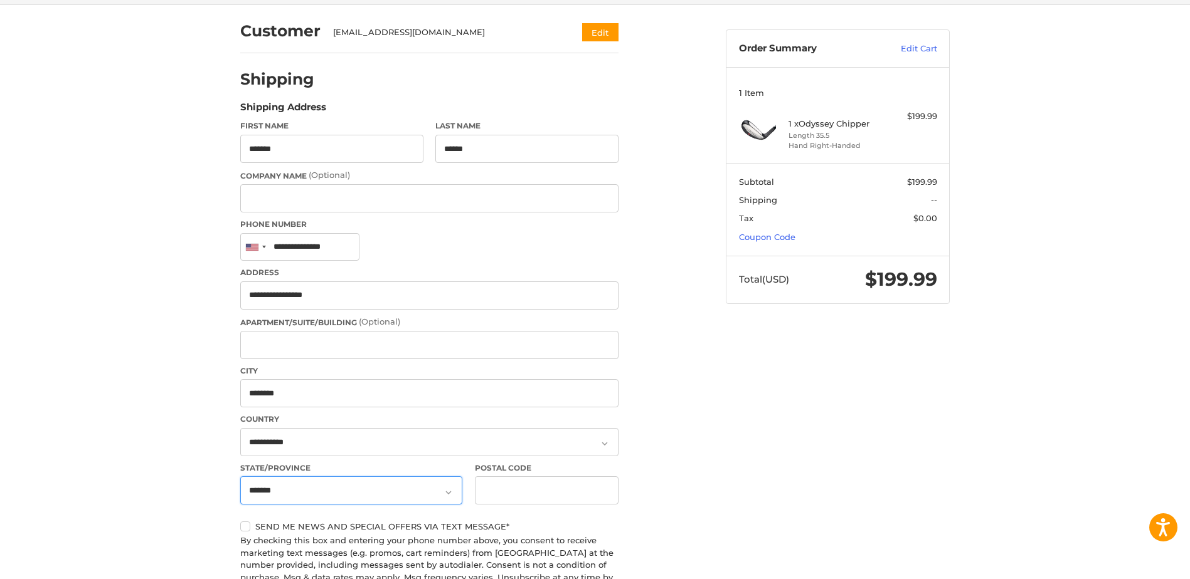 Image resolution: width=1190 pixels, height=579 pixels. What do you see at coordinates (746, 218) in the screenshot?
I see `span: Tax` at bounding box center [746, 218].